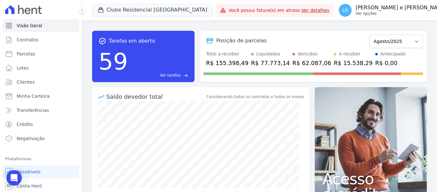 The image size is (437, 192). What do you see at coordinates (227, 63) in the screenshot?
I see `div: R$ 155.398,49` at bounding box center [227, 63].